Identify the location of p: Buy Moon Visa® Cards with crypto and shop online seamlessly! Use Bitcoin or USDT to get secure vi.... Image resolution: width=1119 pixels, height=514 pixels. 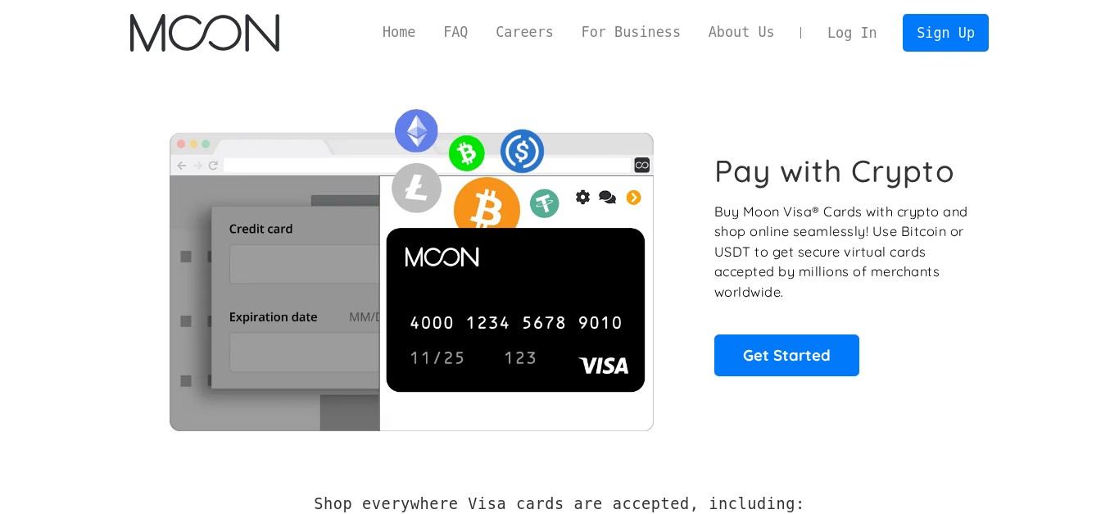
(842, 251).